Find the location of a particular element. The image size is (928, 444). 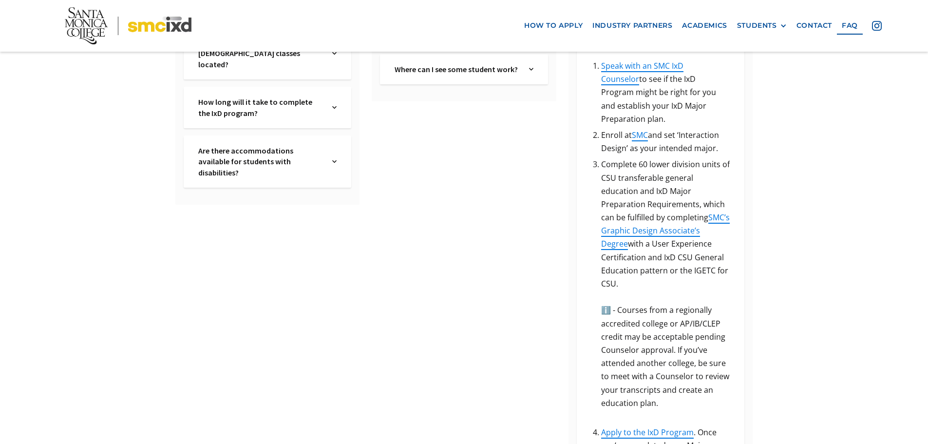

li: Complete 60 lower division units of CSU transferable general education and IxD Major Preparation ... is located at coordinates (665, 290).